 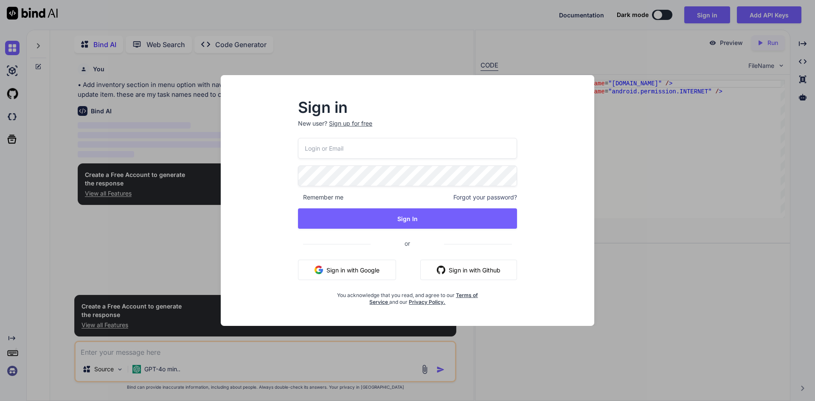 I want to click on div: Sign up for free, so click(x=351, y=124).